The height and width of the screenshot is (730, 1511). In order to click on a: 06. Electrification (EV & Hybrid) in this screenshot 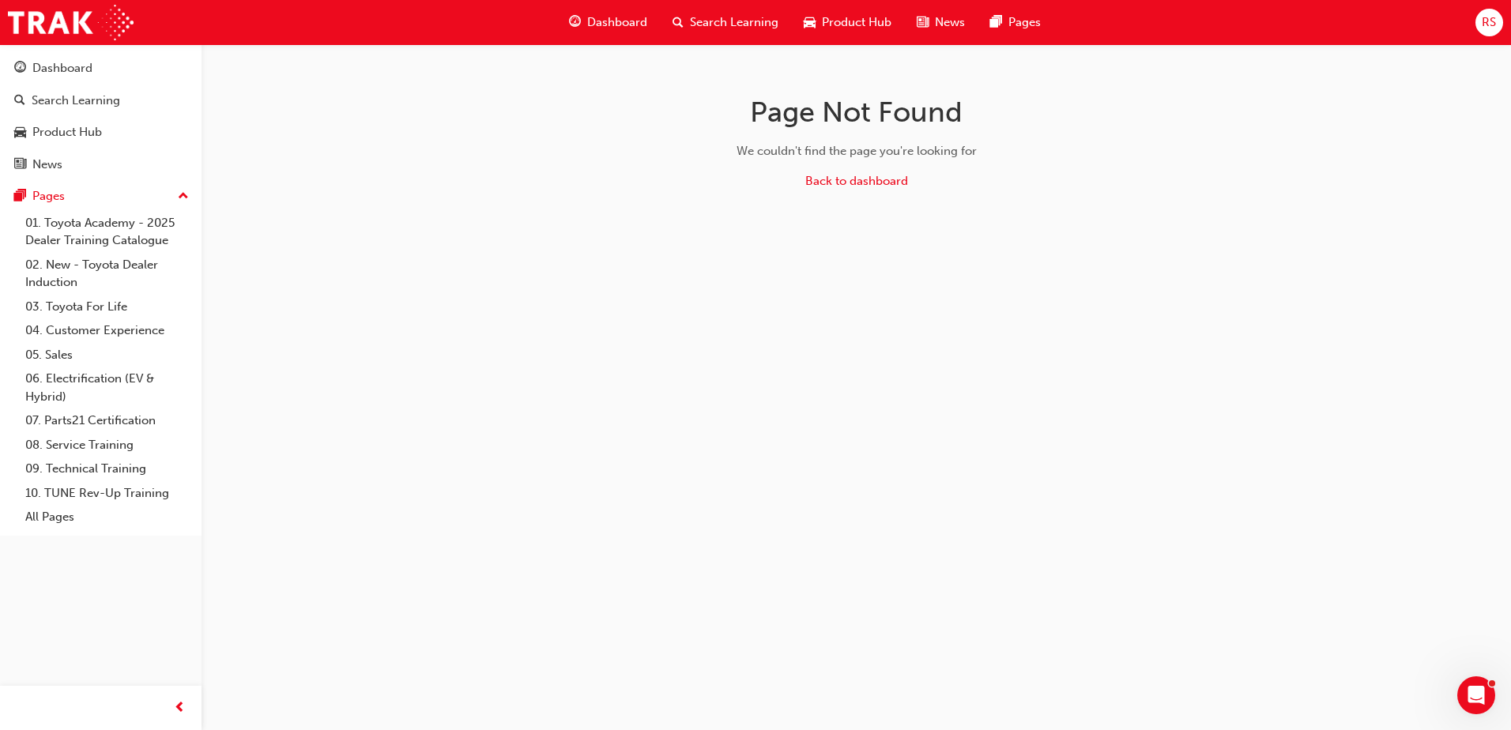, I will do `click(107, 387)`.